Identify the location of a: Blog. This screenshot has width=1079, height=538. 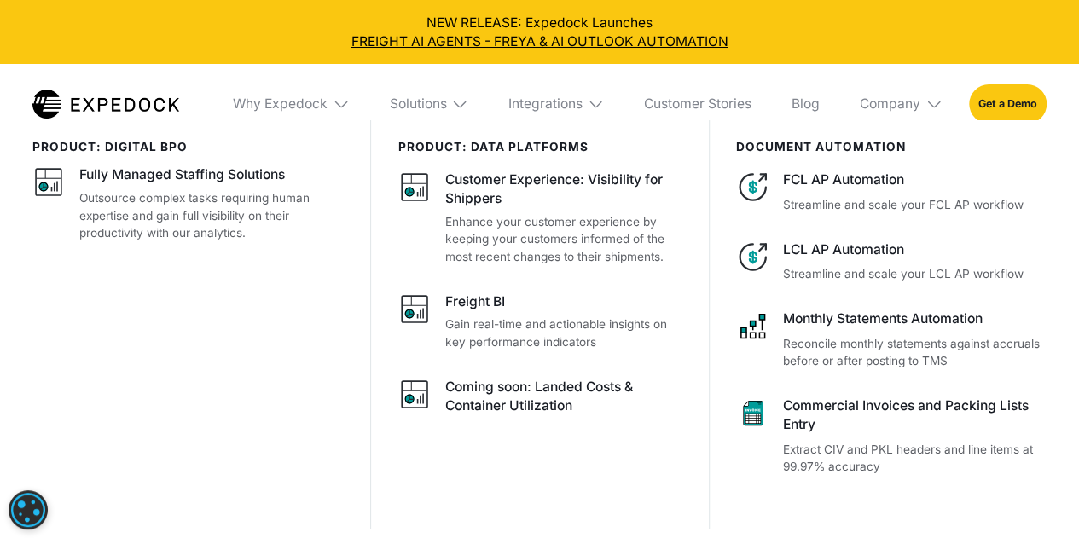
(806, 104).